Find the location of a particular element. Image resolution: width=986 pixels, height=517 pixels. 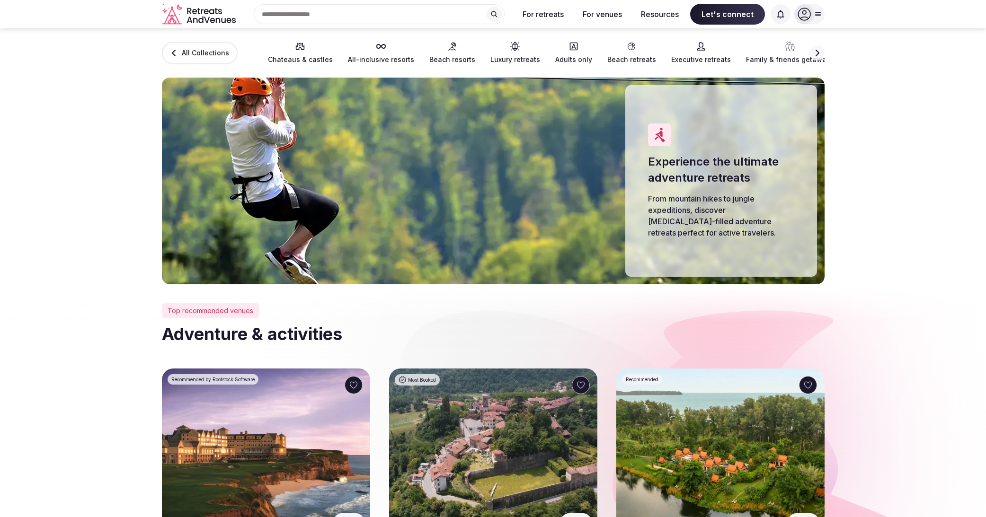

span: Adults only is located at coordinates (574, 60).